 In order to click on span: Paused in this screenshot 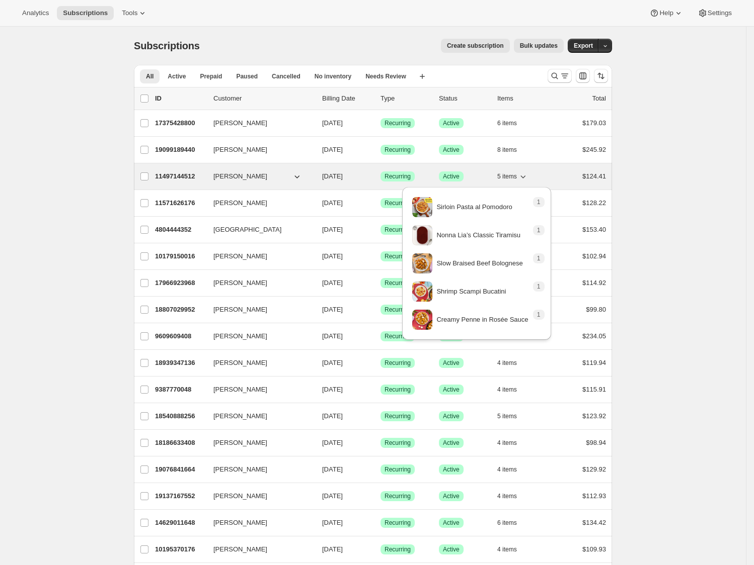, I will do `click(246, 76)`.